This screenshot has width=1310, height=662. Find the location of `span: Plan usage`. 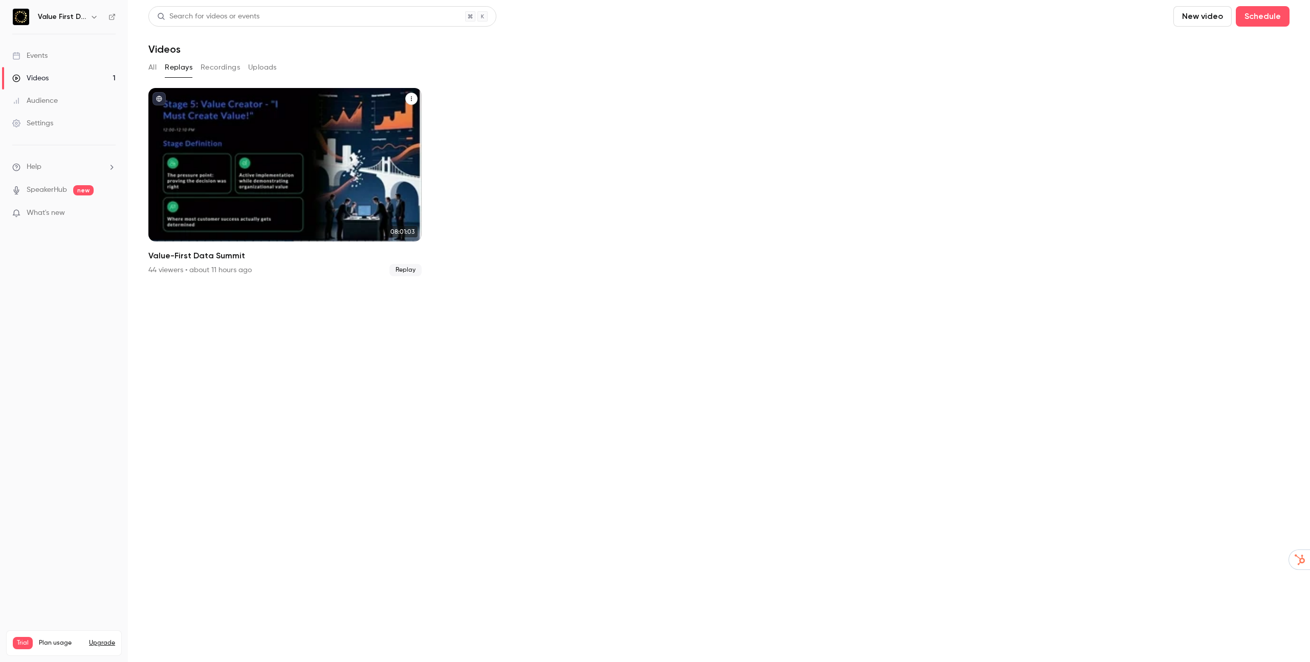

span: Plan usage is located at coordinates (61, 643).